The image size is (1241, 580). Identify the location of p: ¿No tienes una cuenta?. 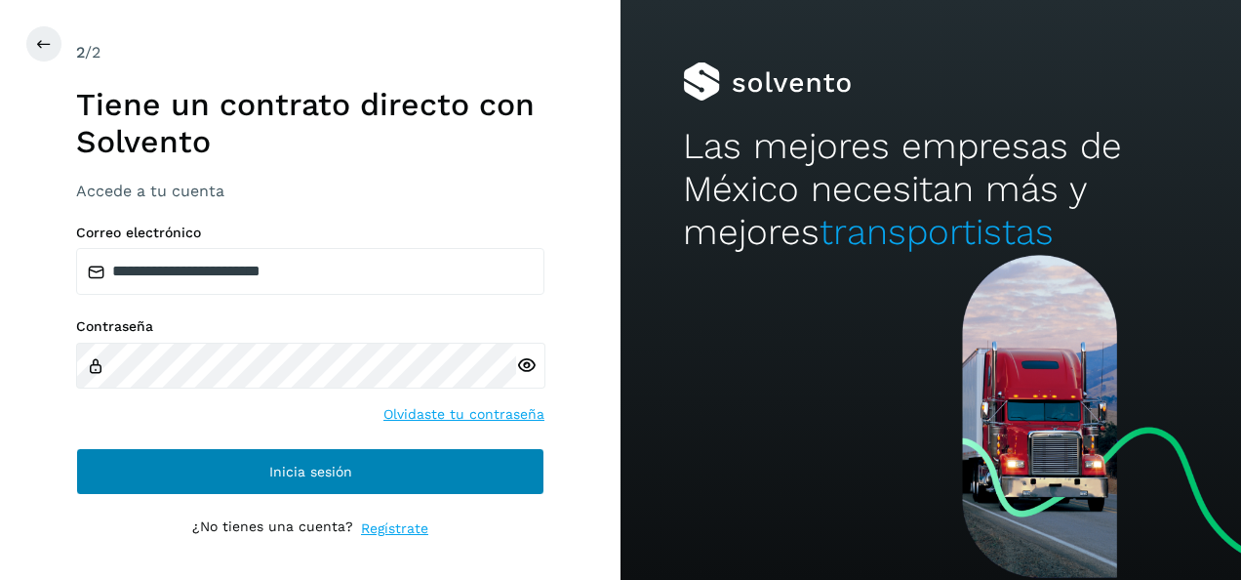
(272, 528).